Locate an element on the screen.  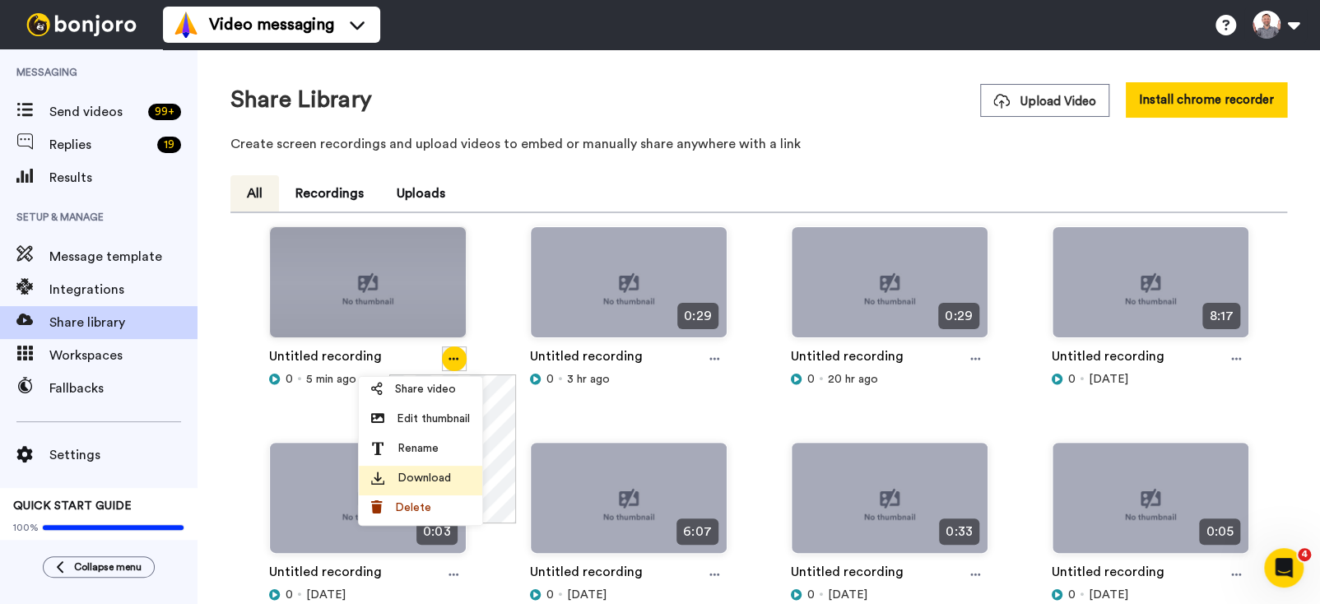
button: Install chrome recorder is located at coordinates (1207, 100).